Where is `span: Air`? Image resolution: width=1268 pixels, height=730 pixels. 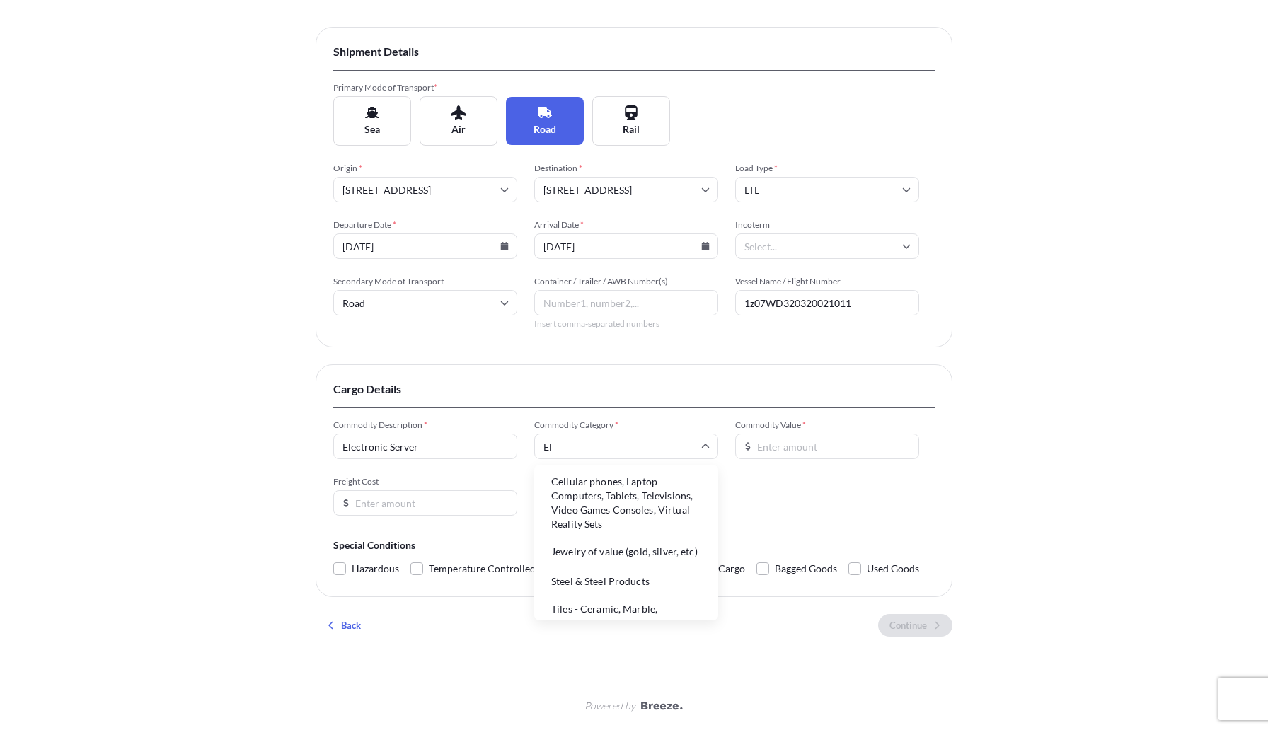 span: Air is located at coordinates (458, 129).